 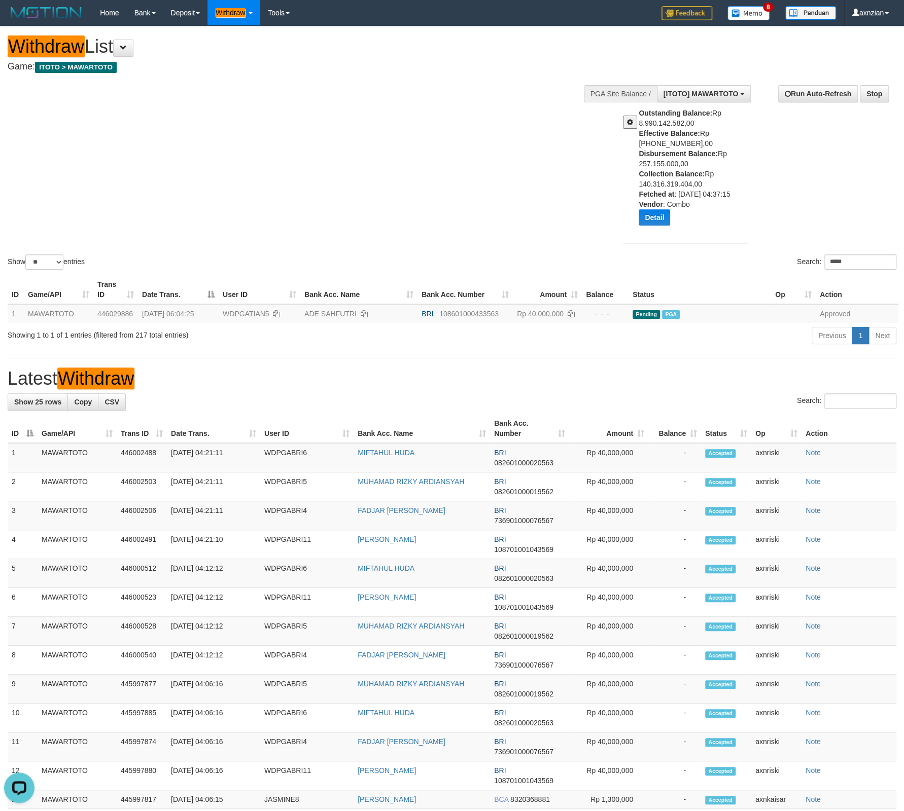 I want to click on td: WDPGABRI4, so click(x=307, y=516).